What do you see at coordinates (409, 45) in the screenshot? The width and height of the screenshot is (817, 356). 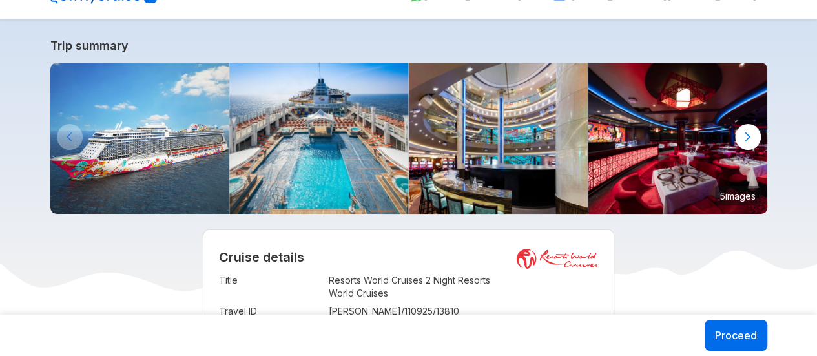 I see `a: Trip summary` at bounding box center [409, 45].